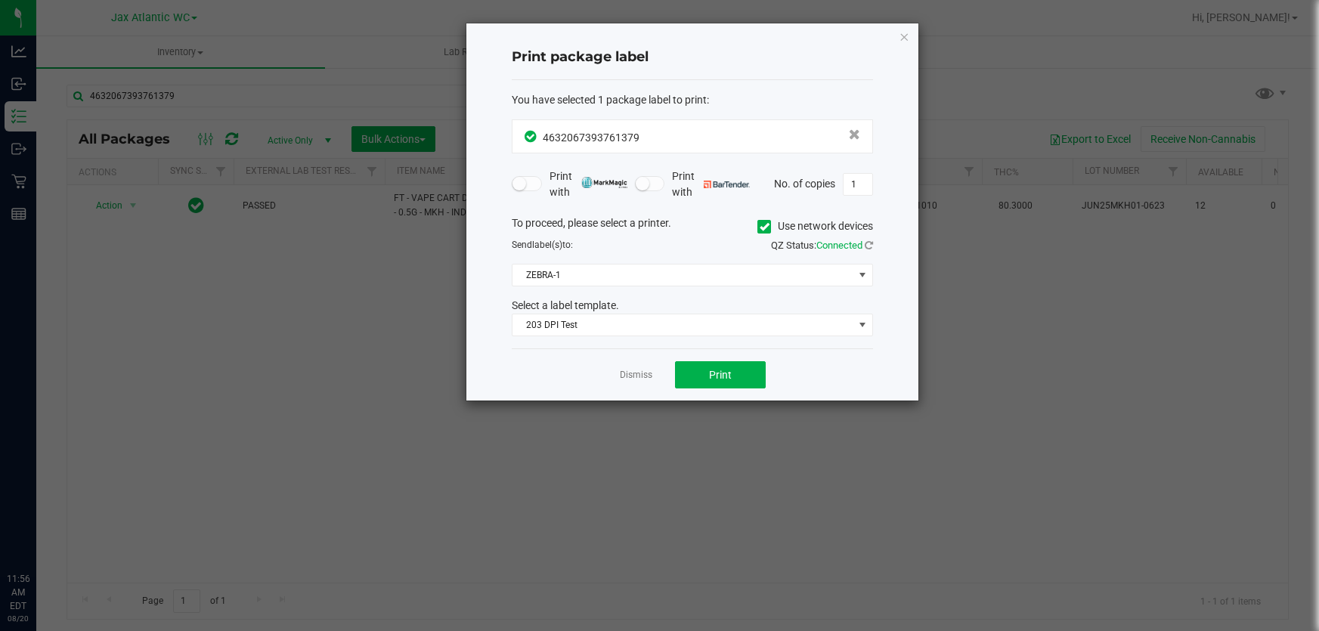  I want to click on span: QZ Status:, so click(822, 245).